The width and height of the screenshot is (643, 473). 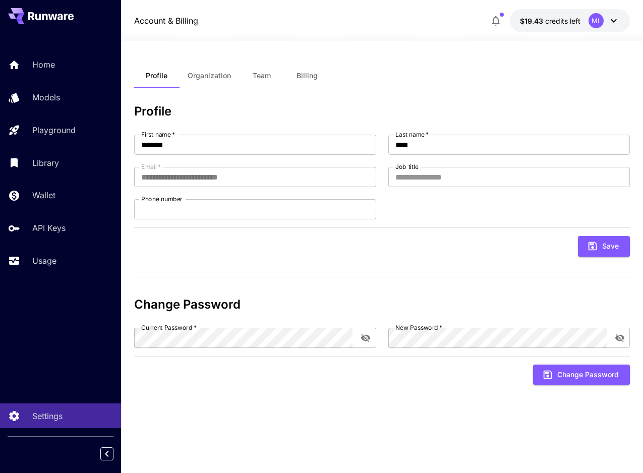 What do you see at coordinates (151, 166) in the screenshot?
I see `label: Email` at bounding box center [151, 166].